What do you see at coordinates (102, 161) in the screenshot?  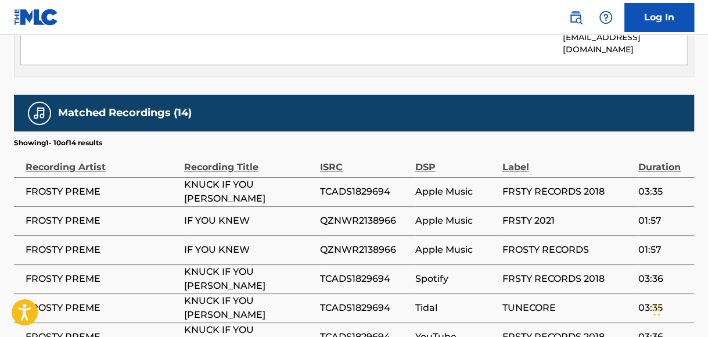 I see `div: Recording Artist` at bounding box center [102, 161].